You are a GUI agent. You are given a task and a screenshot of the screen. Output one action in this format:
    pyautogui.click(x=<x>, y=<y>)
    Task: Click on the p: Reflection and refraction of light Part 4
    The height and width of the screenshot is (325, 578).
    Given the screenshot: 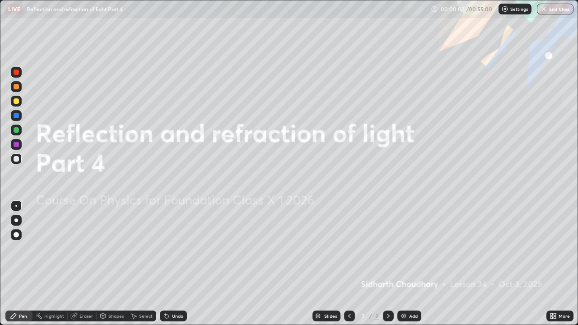 What is the action you would take?
    pyautogui.click(x=75, y=9)
    